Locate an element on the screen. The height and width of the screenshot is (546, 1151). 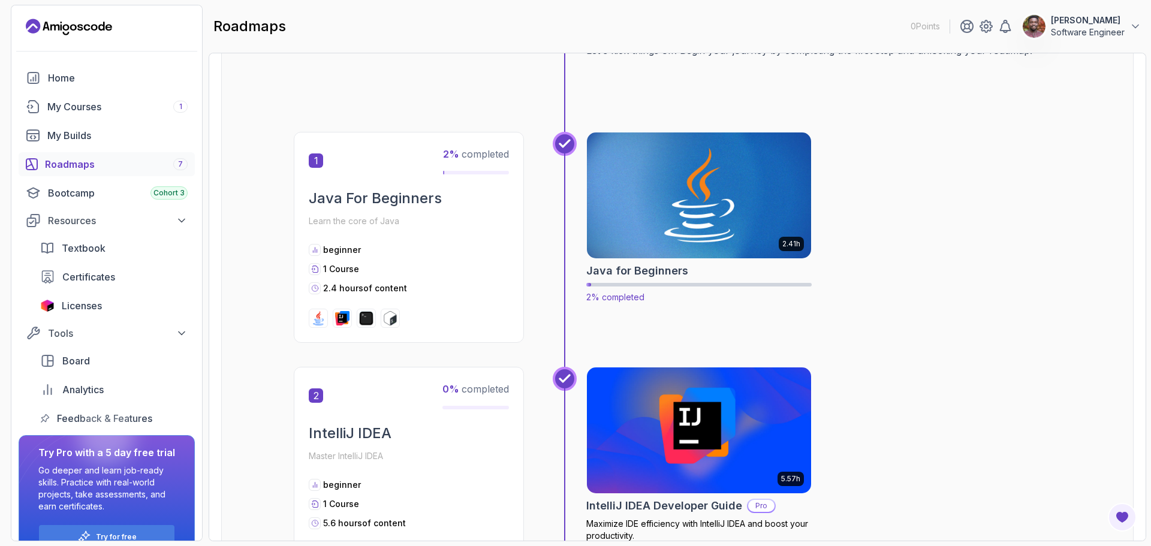
p: Software Engineer is located at coordinates (1088, 32).